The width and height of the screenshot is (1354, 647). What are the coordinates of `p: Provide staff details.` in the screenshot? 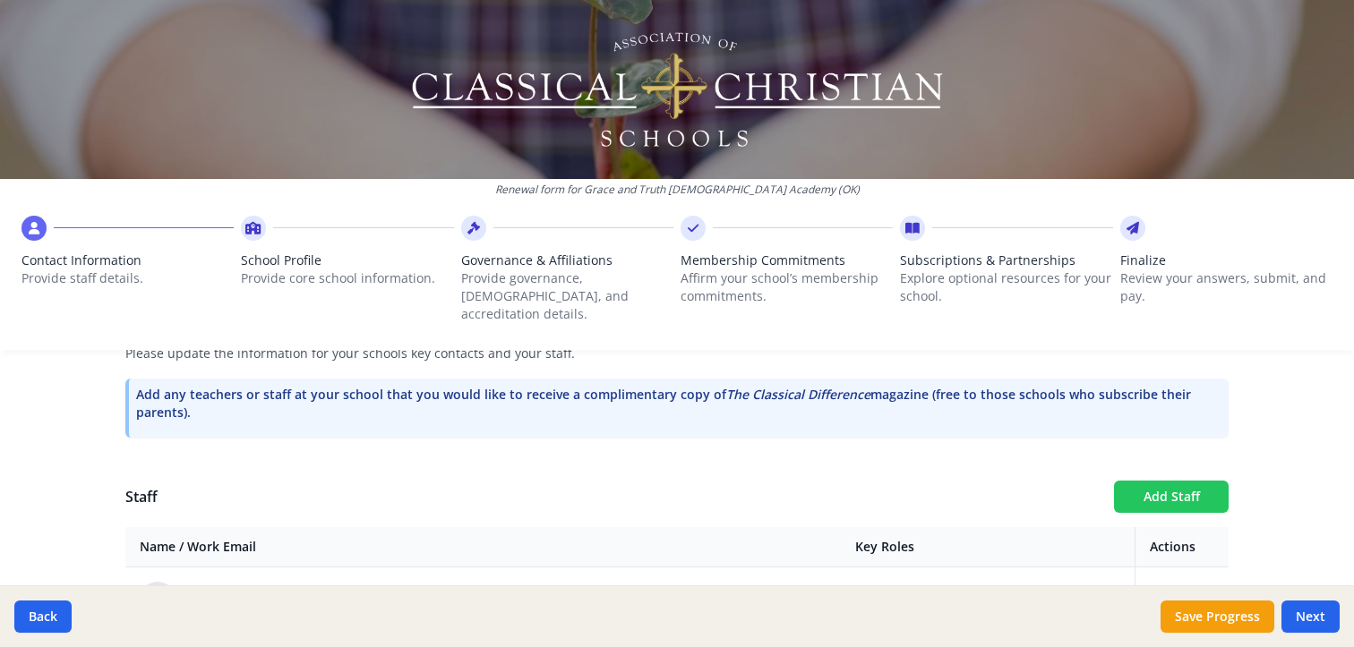 It's located at (127, 278).